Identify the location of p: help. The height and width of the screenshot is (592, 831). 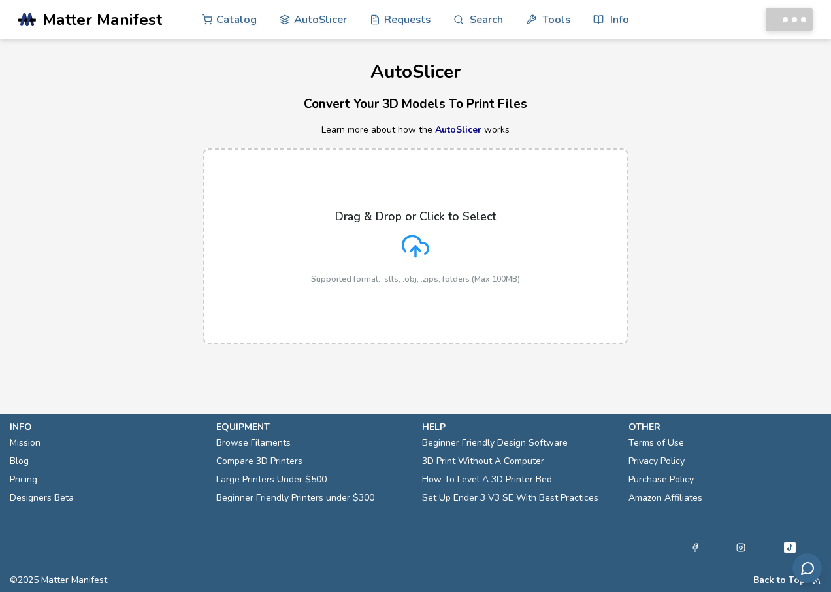
(519, 427).